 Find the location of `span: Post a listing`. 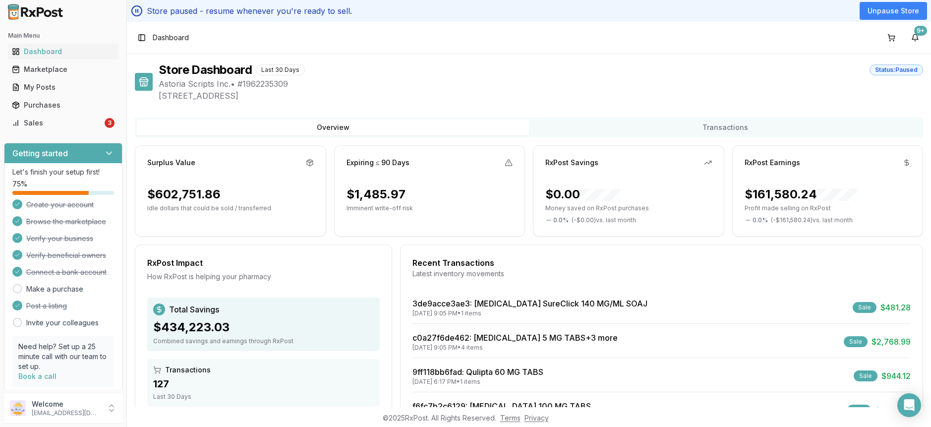

span: Post a listing is located at coordinates (47, 306).